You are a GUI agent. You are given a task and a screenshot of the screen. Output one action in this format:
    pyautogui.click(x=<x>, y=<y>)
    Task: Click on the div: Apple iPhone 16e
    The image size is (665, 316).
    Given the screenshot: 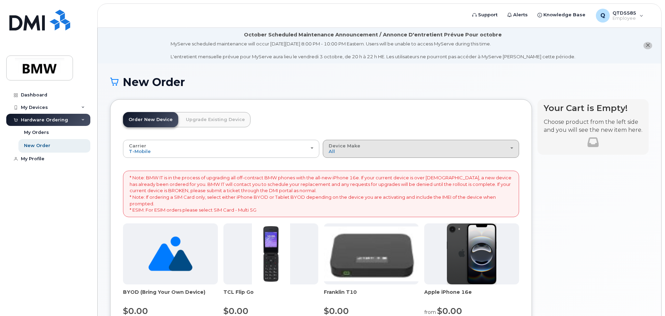 What is the action you would take?
    pyautogui.click(x=471, y=296)
    